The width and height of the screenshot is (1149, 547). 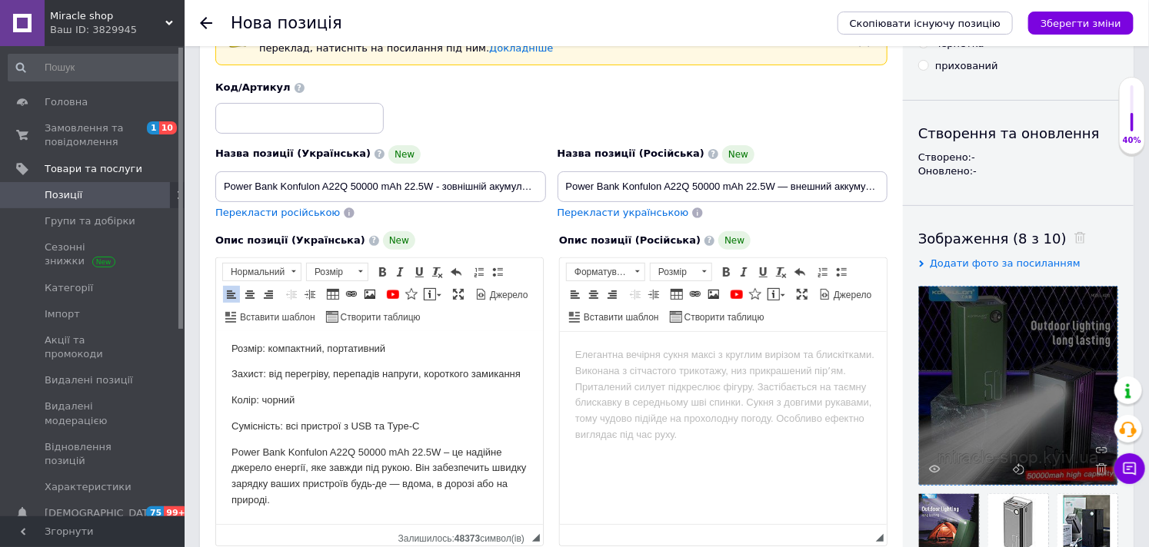 What do you see at coordinates (605, 272) in the screenshot?
I see `a: Форматування` at bounding box center [605, 272].